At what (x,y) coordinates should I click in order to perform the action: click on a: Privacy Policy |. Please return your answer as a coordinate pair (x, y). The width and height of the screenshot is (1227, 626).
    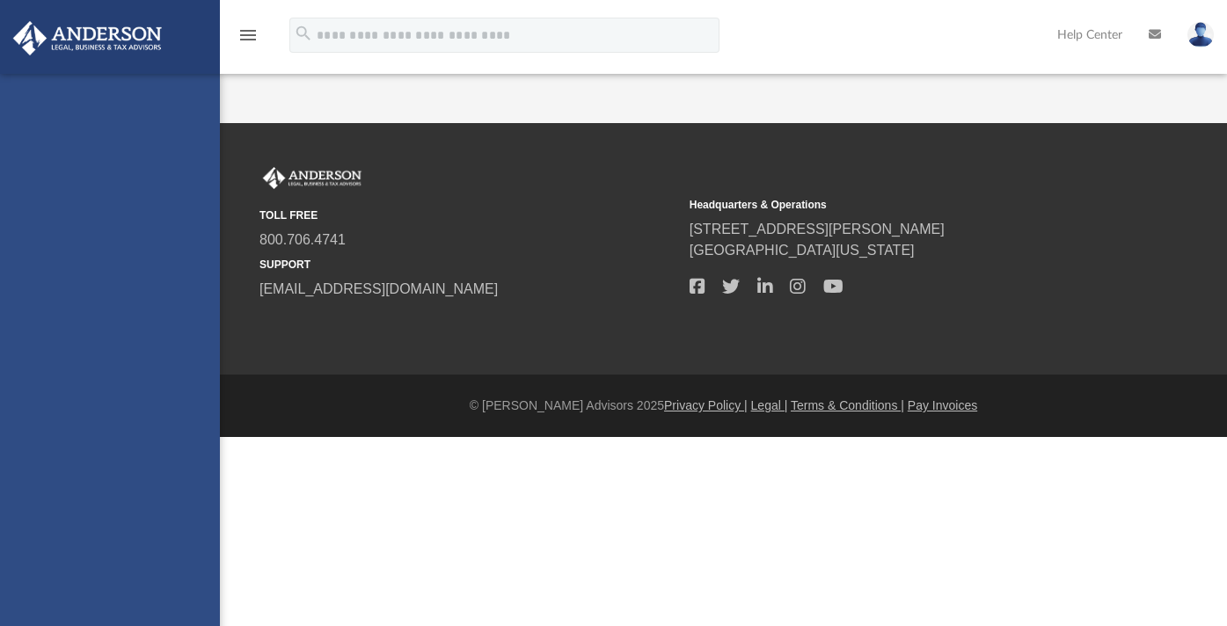
    Looking at the image, I should click on (705, 405).